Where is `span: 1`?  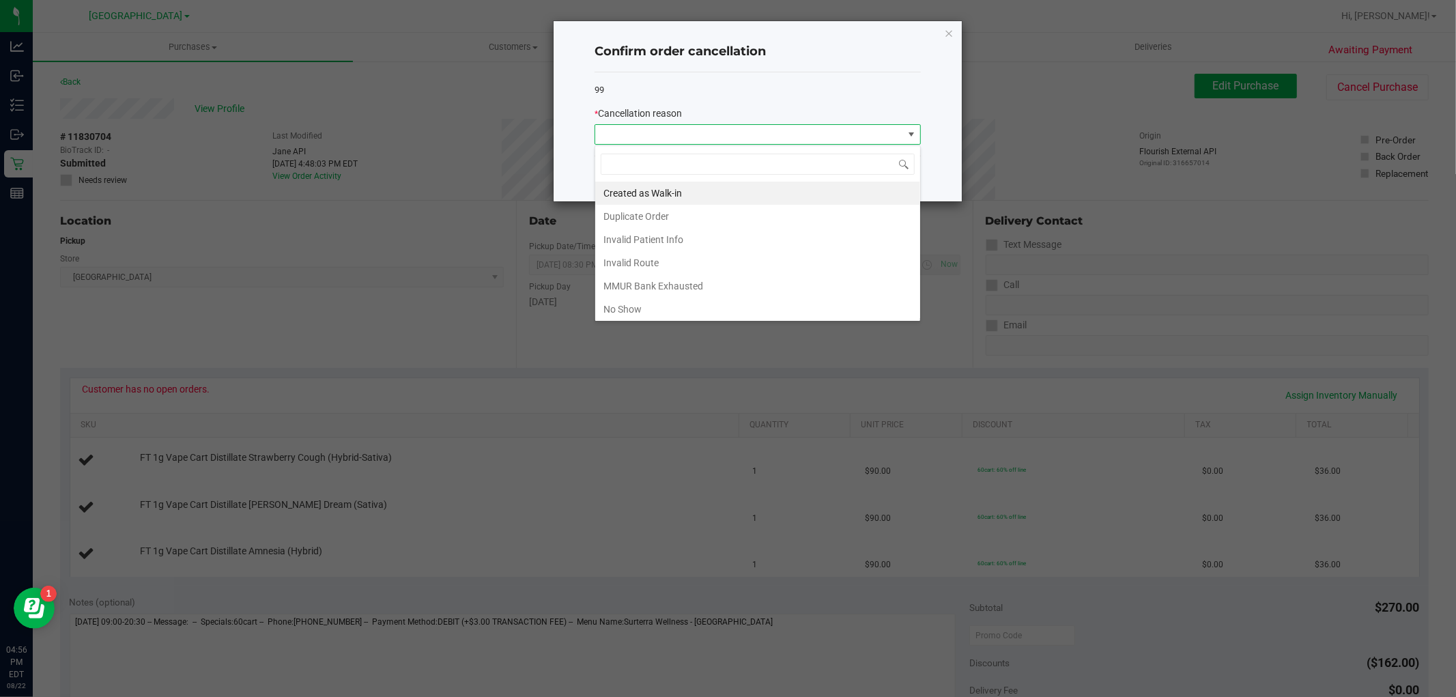
span: 1 is located at coordinates (8, 8).